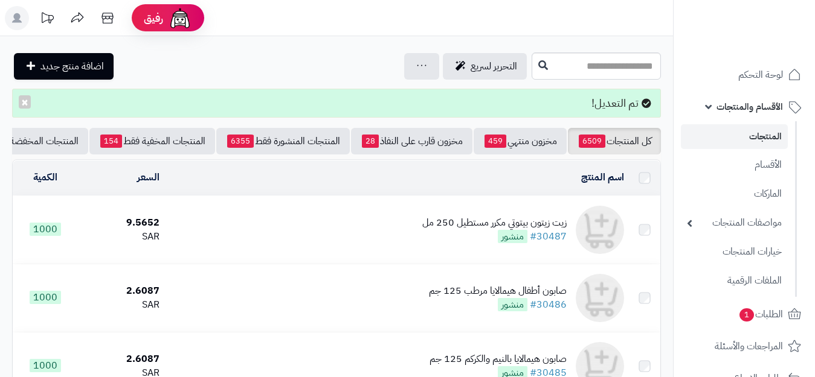  Describe the element at coordinates (548, 305) in the screenshot. I see `a: #30486` at that location.